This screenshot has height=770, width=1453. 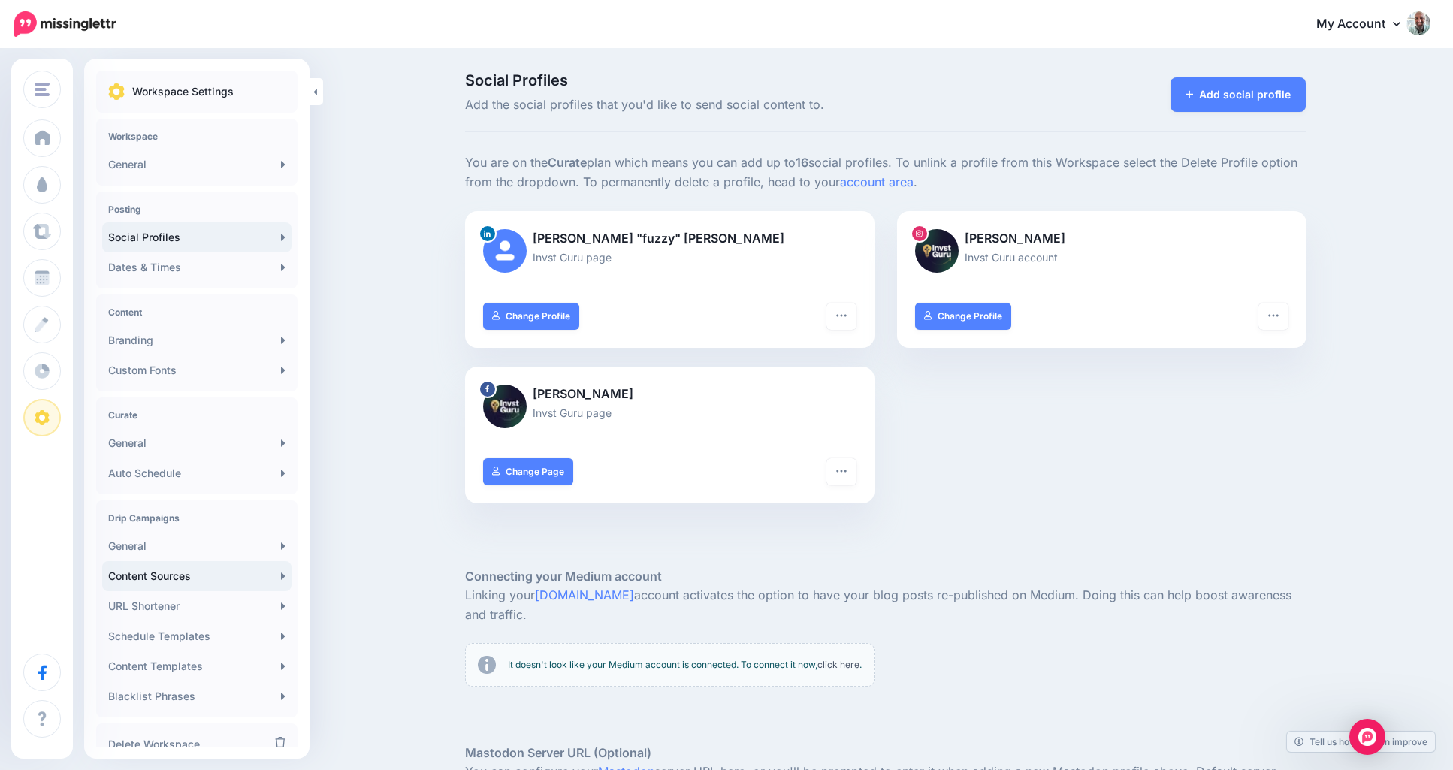 What do you see at coordinates (197, 576) in the screenshot?
I see `a: Content Sources` at bounding box center [197, 576].